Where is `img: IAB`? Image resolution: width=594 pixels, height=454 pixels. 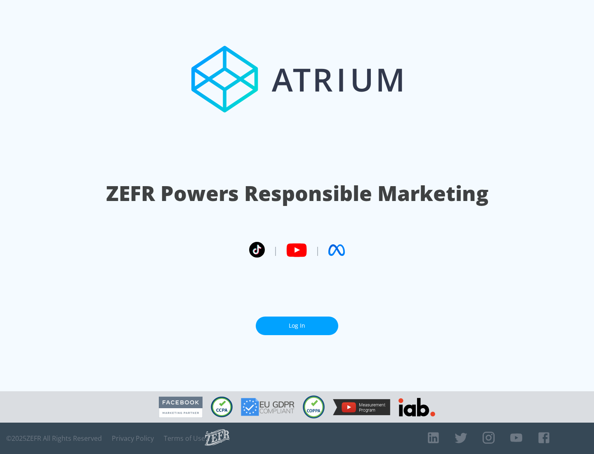
img: IAB is located at coordinates (417, 407).